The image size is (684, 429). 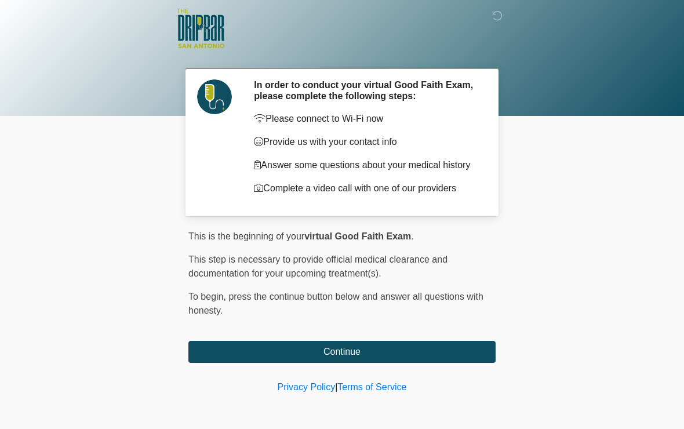 What do you see at coordinates (307, 387) in the screenshot?
I see `a: Privacy Policy` at bounding box center [307, 387].